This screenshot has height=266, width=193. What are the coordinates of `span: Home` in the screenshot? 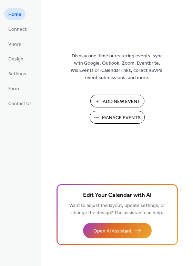 It's located at (15, 15).